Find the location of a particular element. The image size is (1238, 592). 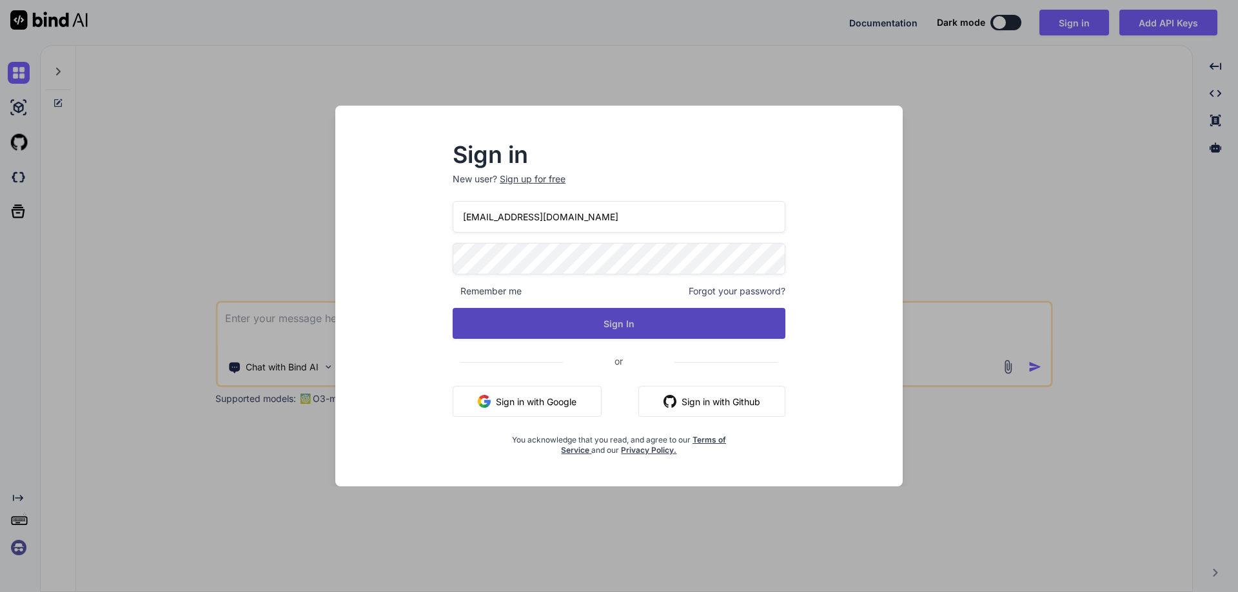

div: You acknowledge that you read, and agree to our and our is located at coordinates (619, 442).